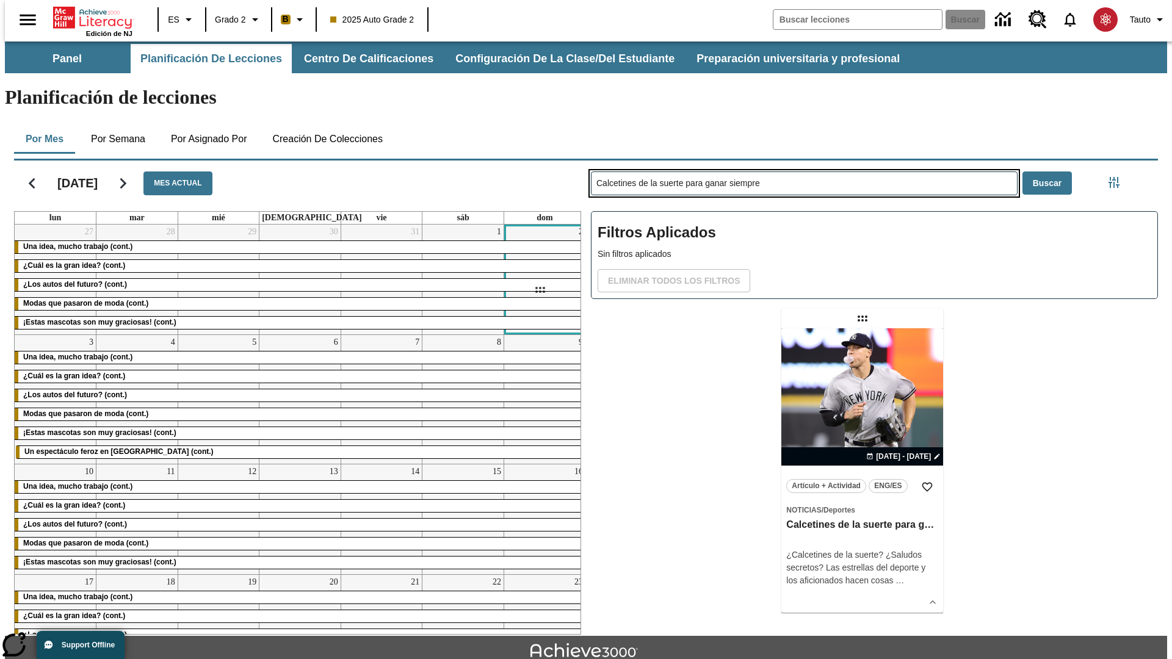  What do you see at coordinates (463, 519) in the screenshot?
I see `td: 15 de noviembre de 2025` at bounding box center [463, 519].